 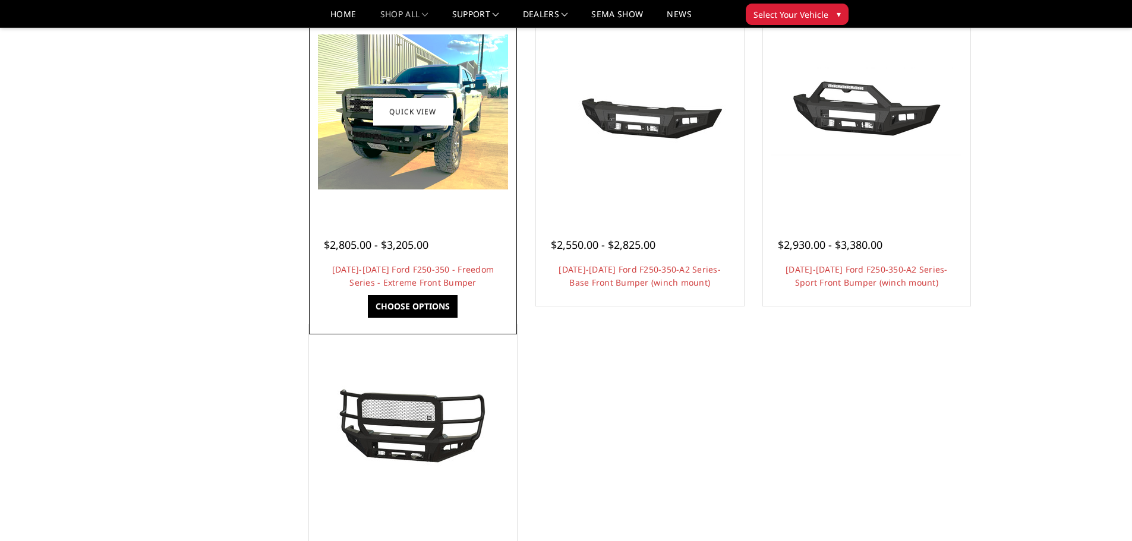 What do you see at coordinates (413, 112) in the screenshot?
I see `img: 2023-2025 Ford F250-350 - Freedom Series - Extreme Front Bumper` at bounding box center [413, 112].